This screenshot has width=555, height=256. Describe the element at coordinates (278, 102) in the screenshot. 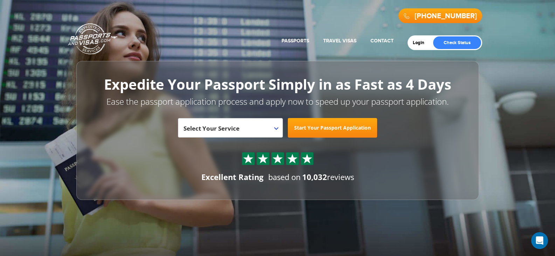

I see `p: Ease the passport application process and apply now to speed up your passport application.` at that location.